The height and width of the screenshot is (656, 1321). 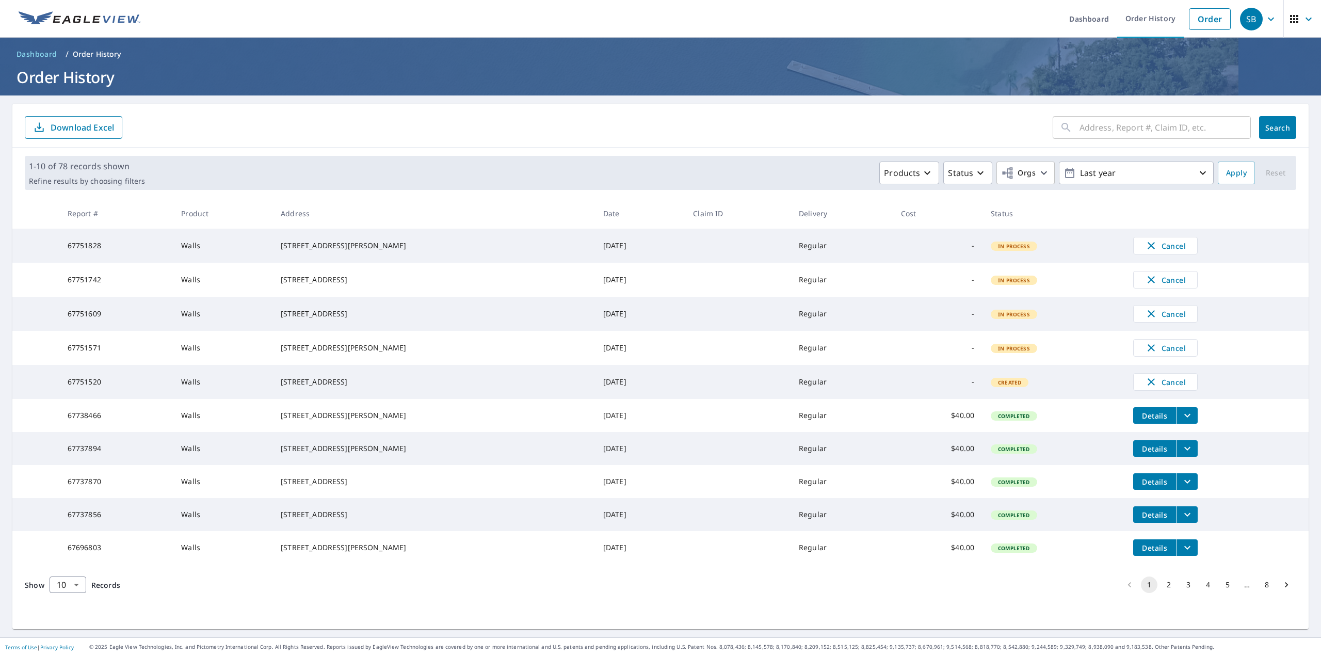 I want to click on td: 67751571, so click(x=116, y=348).